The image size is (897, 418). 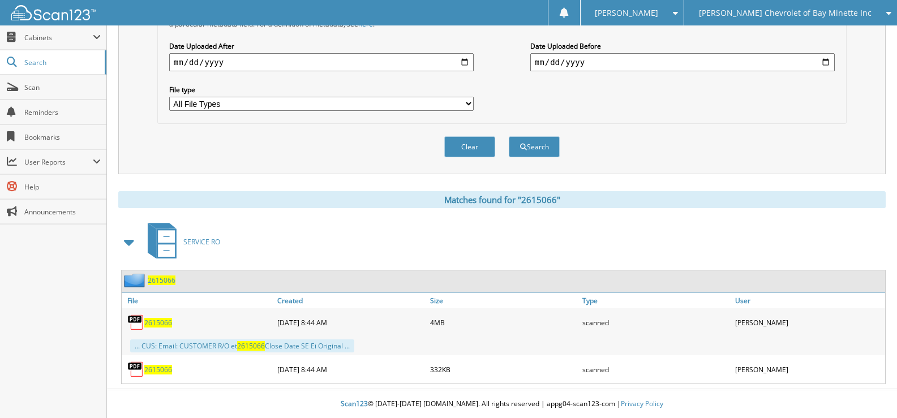 What do you see at coordinates (62, 212) in the screenshot?
I see `span: Announcements` at bounding box center [62, 212].